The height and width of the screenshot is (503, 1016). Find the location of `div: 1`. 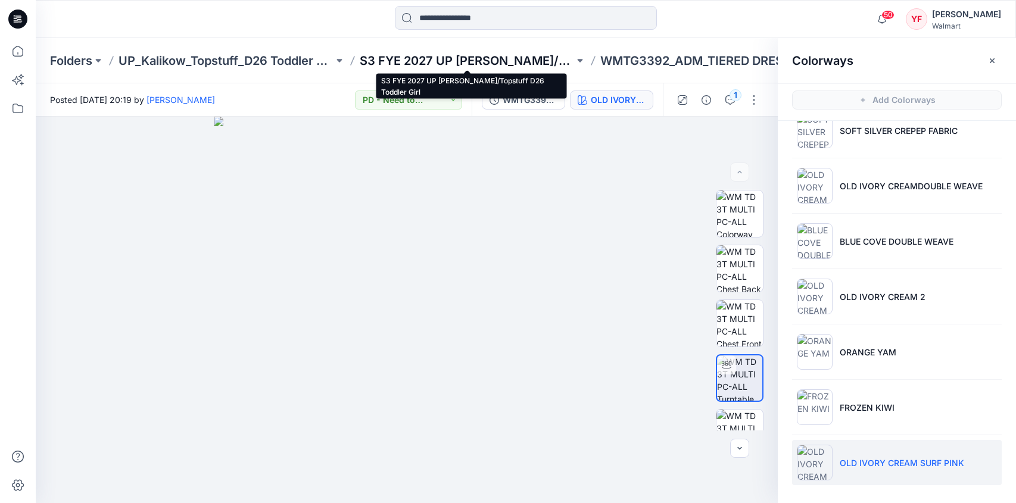

div: 1 is located at coordinates (735, 95).